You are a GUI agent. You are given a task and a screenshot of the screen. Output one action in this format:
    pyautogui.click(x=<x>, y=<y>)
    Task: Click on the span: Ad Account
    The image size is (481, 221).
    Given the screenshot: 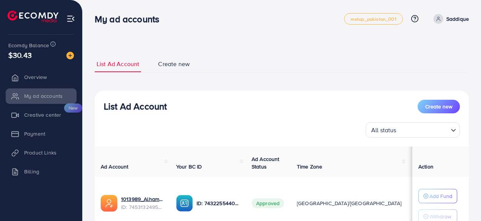 What is the action you would take?
    pyautogui.click(x=115, y=166)
    